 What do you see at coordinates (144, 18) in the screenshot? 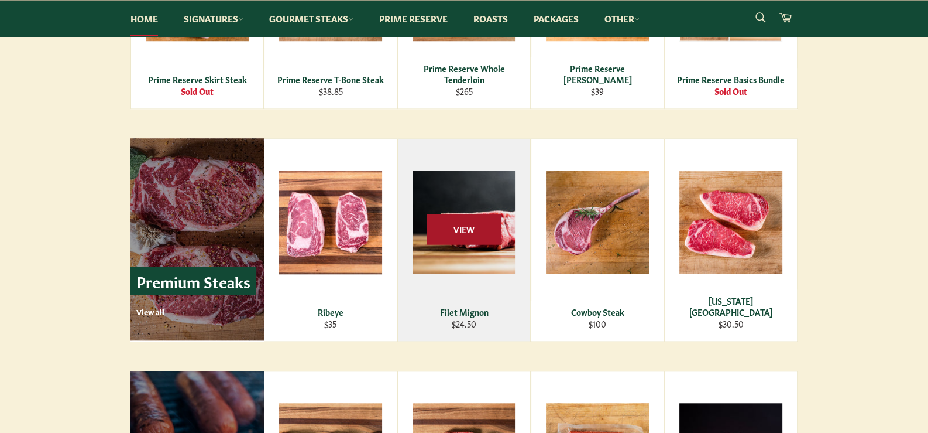
I see `a: Home` at bounding box center [144, 18].